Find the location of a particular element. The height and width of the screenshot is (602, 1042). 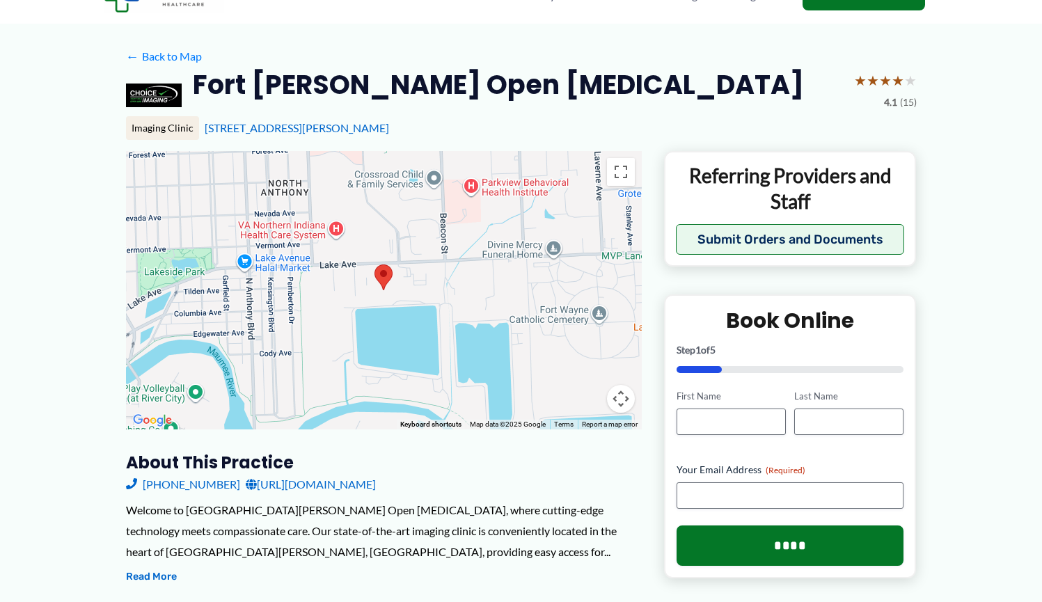

p: Referring Providers and Staff is located at coordinates (790, 188).